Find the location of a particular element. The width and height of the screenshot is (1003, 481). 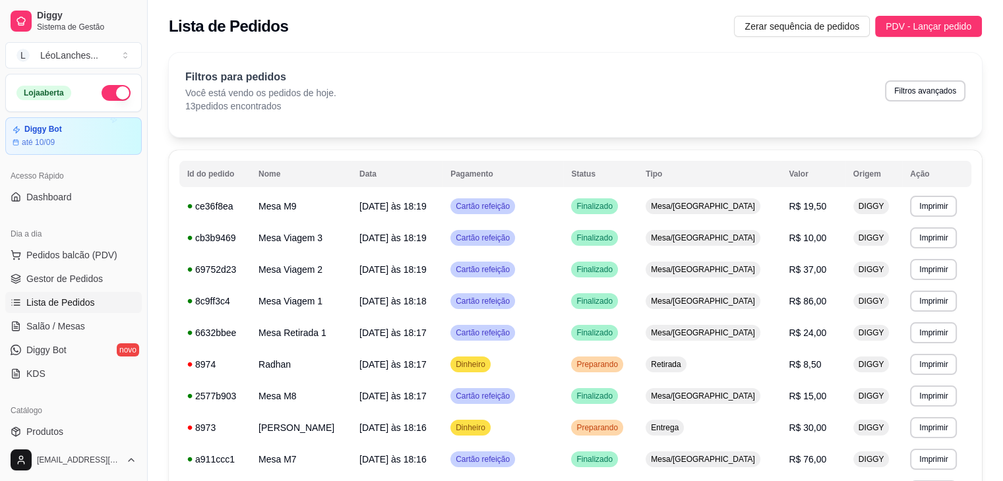

span: Zerar sequência de pedidos is located at coordinates (802, 26).